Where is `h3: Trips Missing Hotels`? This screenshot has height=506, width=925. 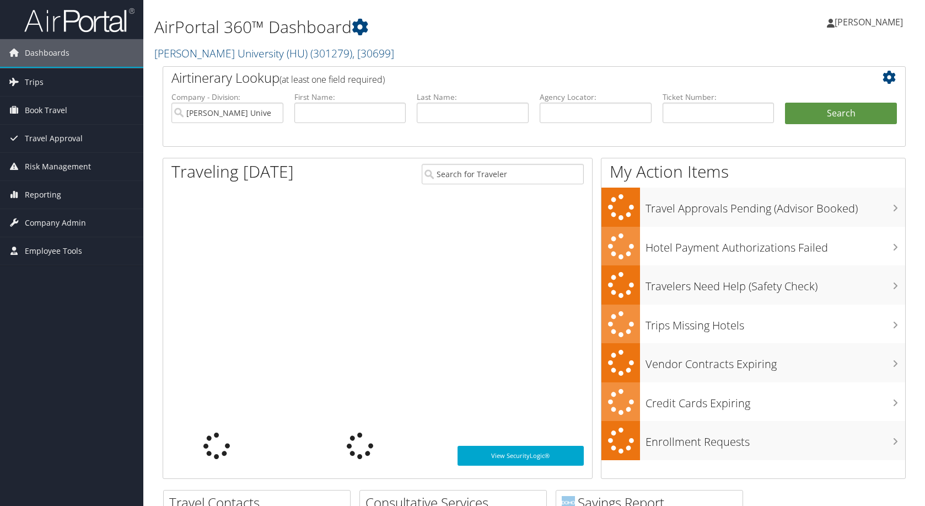
h3: Trips Missing Hotels is located at coordinates (775, 323).